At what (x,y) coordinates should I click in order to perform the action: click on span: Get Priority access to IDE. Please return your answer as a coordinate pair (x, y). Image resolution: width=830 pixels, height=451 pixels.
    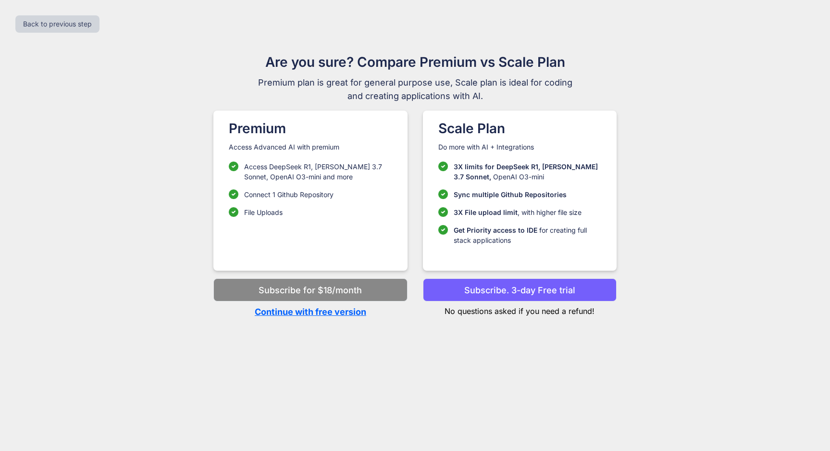
    Looking at the image, I should click on (496, 230).